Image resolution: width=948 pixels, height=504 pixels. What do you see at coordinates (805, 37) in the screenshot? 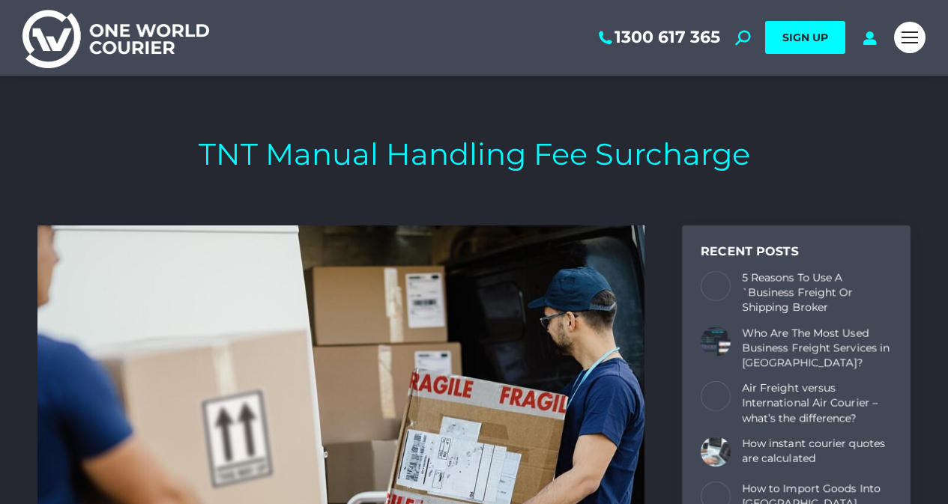
I see `a: SIGN UP` at bounding box center [805, 37].